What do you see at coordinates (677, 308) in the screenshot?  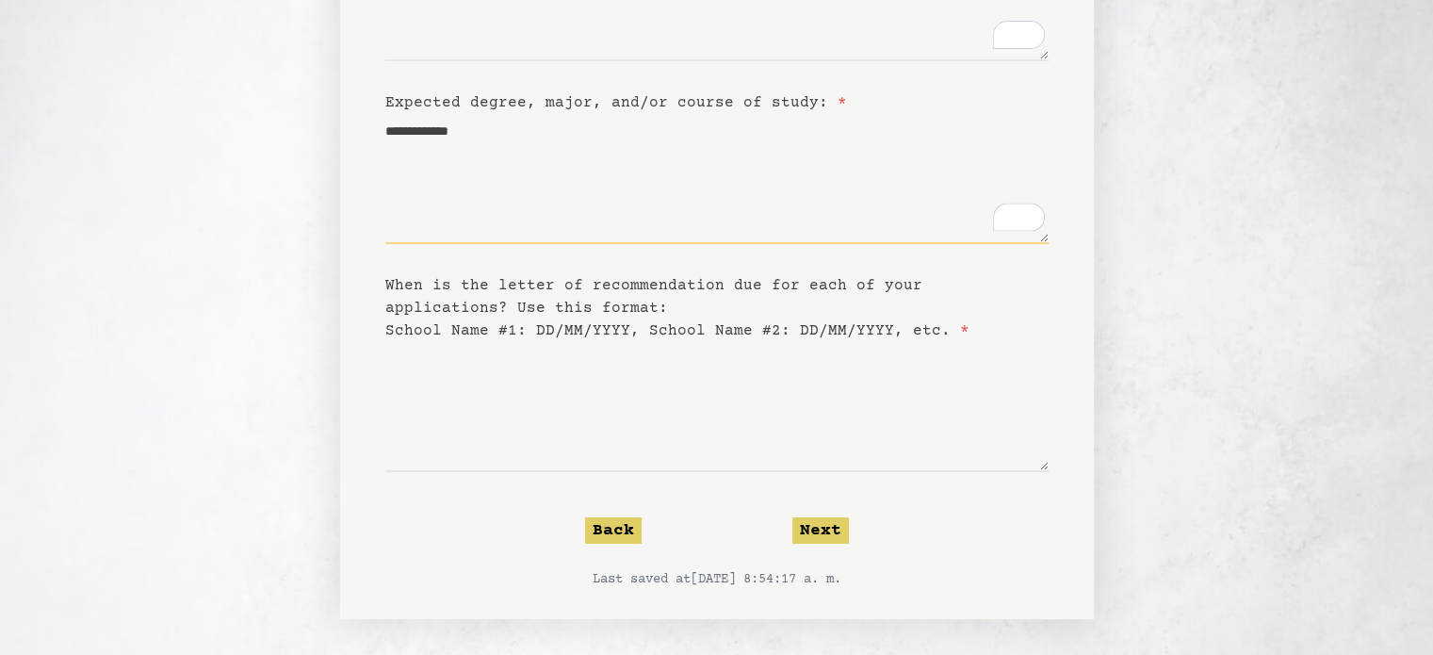 I see `label: When is the letter of recommendation due for each of your applications? Use this format: School N...` at bounding box center [677, 308].